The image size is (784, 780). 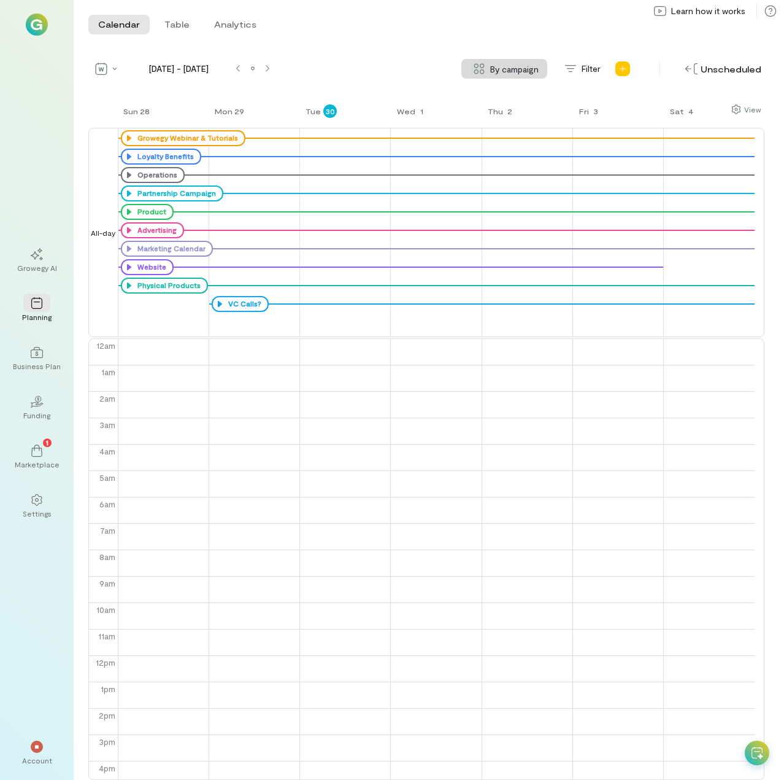 I want to click on span: Filter, so click(x=591, y=69).